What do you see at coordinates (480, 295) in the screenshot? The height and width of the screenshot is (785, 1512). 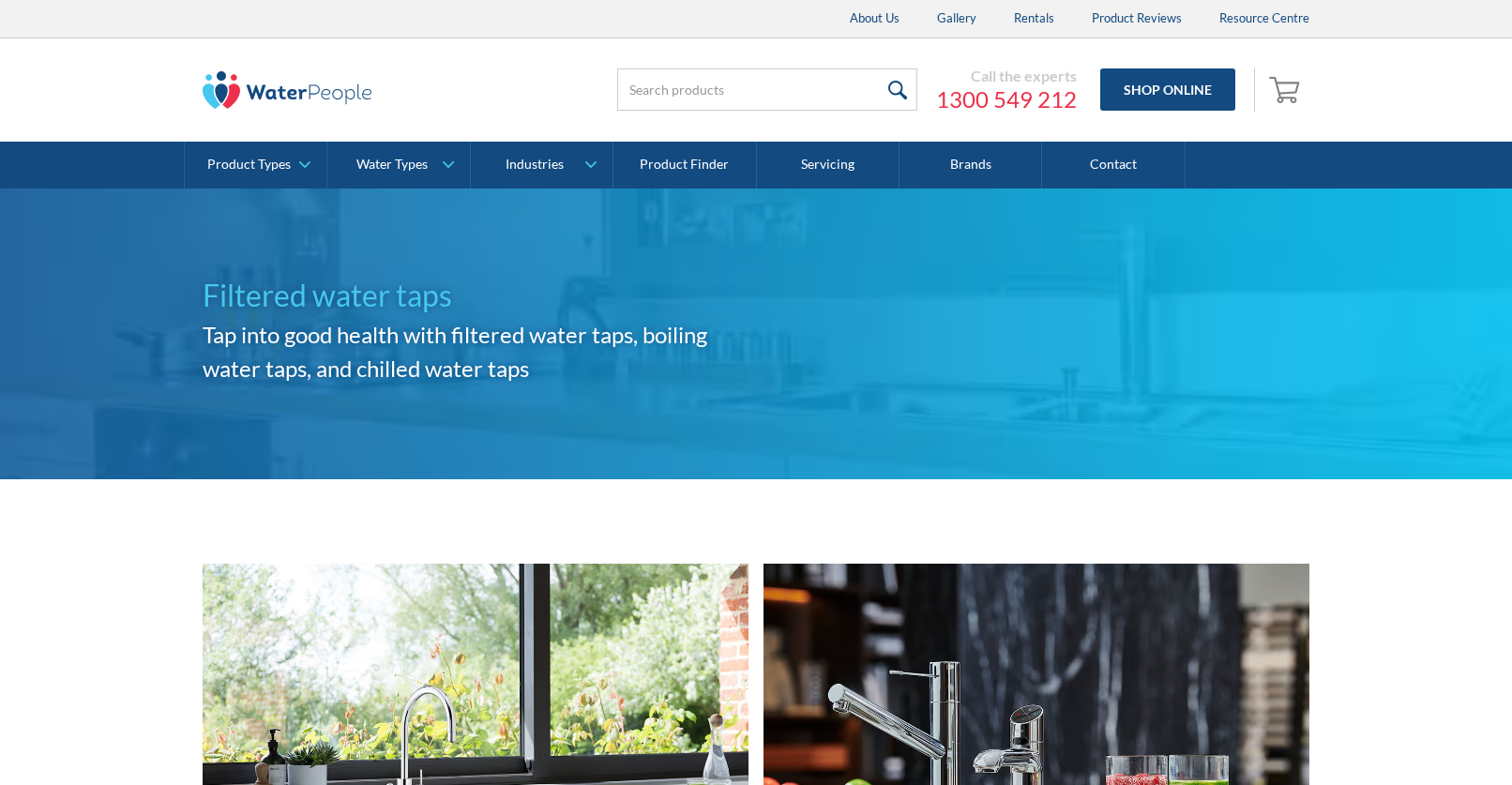 I see `h1: Filtered water taps` at bounding box center [480, 295].